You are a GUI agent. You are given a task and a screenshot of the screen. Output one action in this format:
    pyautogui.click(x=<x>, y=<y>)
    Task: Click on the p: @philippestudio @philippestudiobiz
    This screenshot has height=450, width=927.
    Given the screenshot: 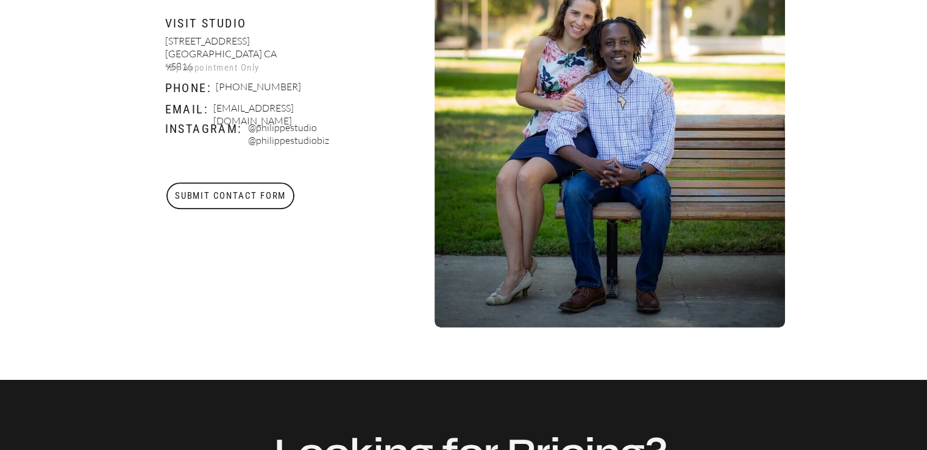 What is the action you would take?
    pyautogui.click(x=319, y=135)
    